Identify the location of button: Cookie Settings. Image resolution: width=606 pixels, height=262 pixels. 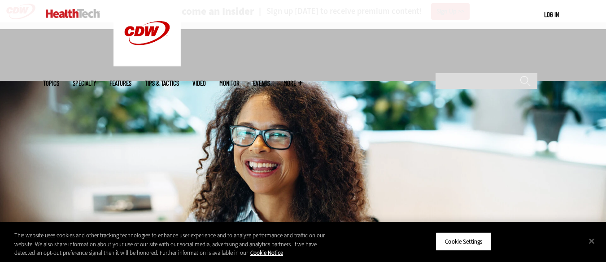
(464, 241).